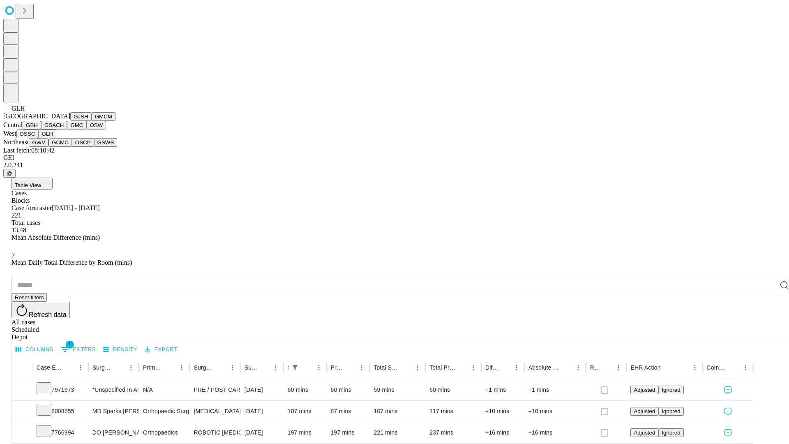 This screenshot has width=789, height=444. Describe the element at coordinates (670, 411) in the screenshot. I see `button: Ignored` at that location.